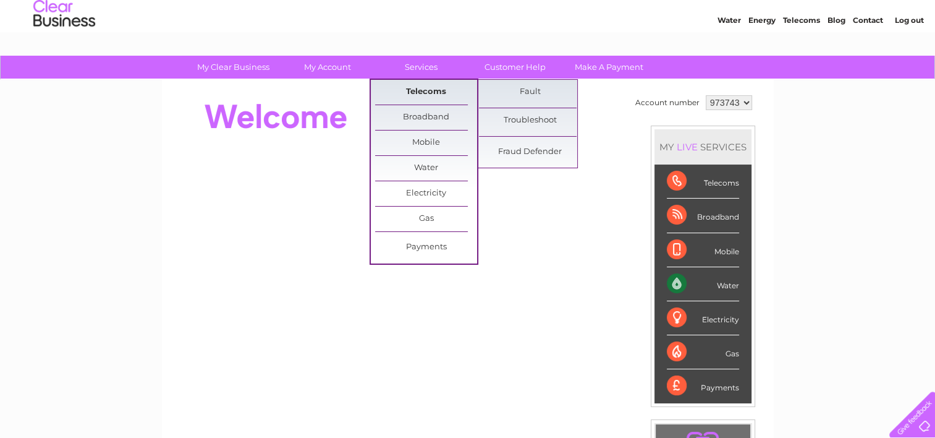 This screenshot has height=438, width=935. What do you see at coordinates (868, 57) in the screenshot?
I see `a: Contact` at bounding box center [868, 57].